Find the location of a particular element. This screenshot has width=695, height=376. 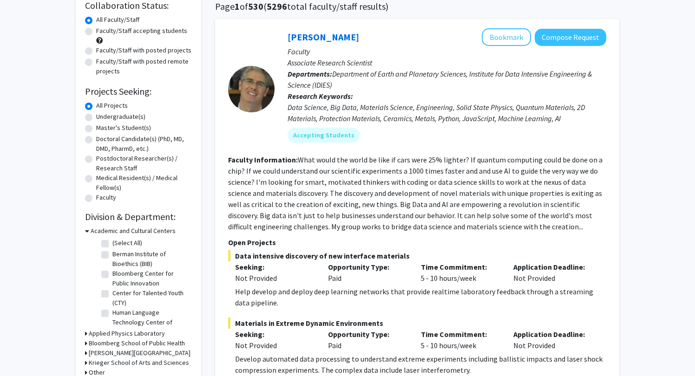

label: All Projects is located at coordinates (112, 105).